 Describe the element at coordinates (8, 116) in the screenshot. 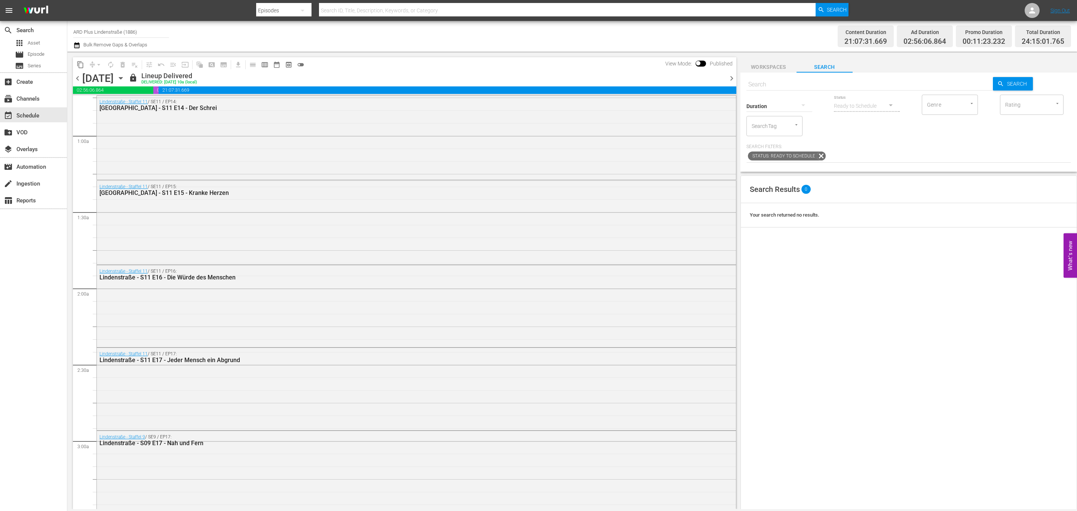

I see `span: Schedule` at that location.